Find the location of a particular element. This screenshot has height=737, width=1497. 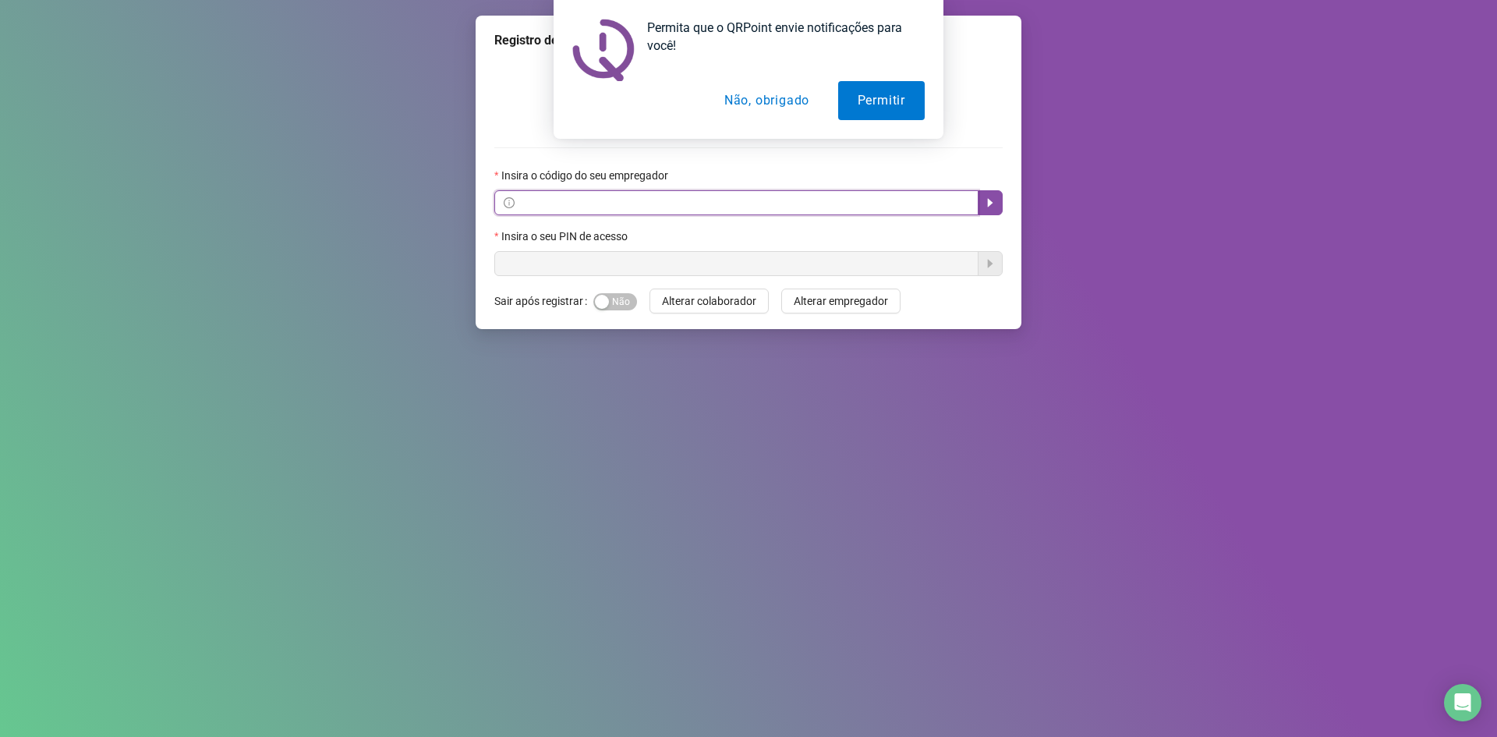

label: Sair após registrar is located at coordinates (543, 301).